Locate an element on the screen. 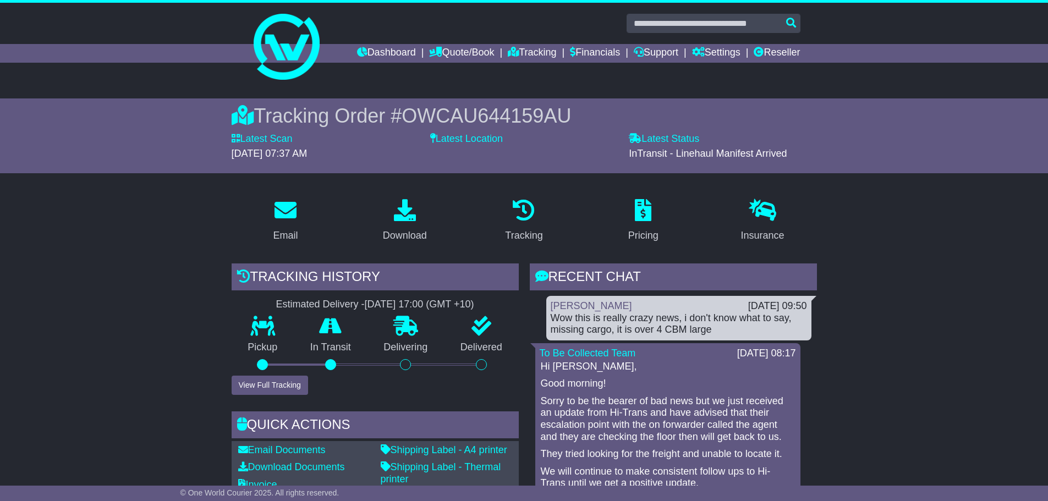  p: In Transit is located at coordinates (331, 348).